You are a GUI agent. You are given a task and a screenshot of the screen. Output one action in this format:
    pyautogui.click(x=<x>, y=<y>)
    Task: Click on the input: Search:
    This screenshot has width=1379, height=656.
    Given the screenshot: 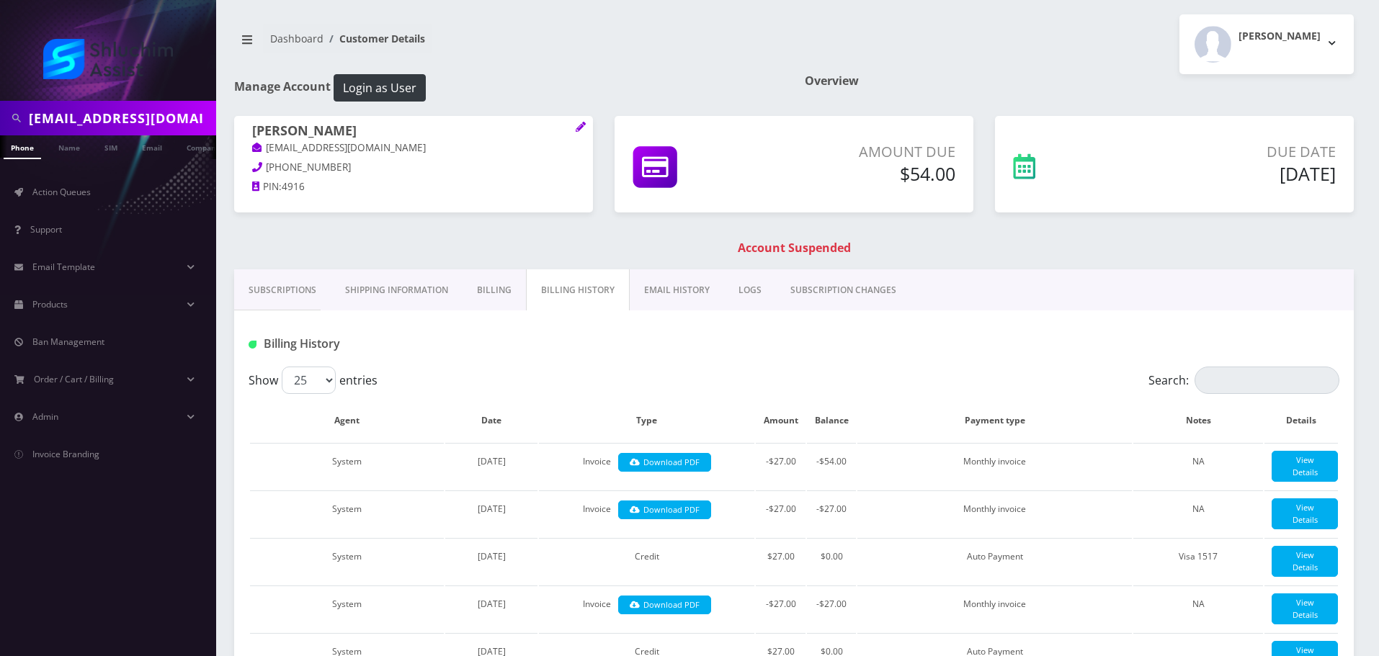 What is the action you would take?
    pyautogui.click(x=1267, y=380)
    